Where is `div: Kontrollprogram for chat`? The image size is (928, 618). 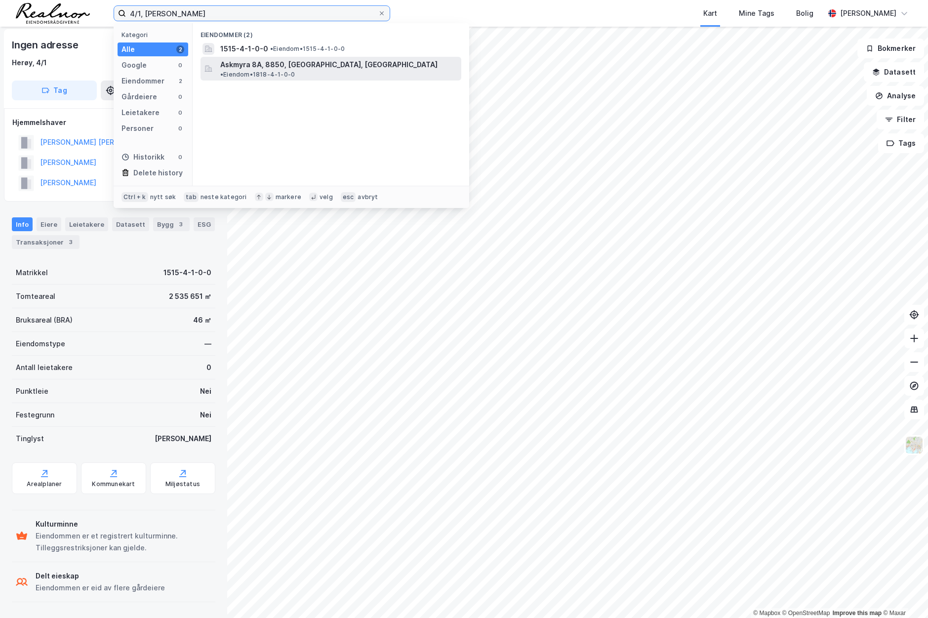 div: Kontrollprogram for chat is located at coordinates (903, 594).